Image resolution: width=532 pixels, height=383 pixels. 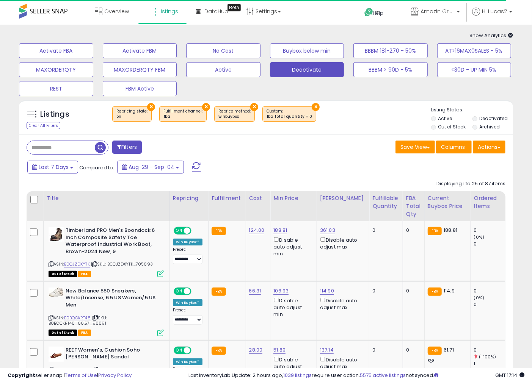 What do you see at coordinates (122, 264) in the screenshot?
I see `span: | SKU: B0CJZDXYTK_705693` at bounding box center [122, 264].